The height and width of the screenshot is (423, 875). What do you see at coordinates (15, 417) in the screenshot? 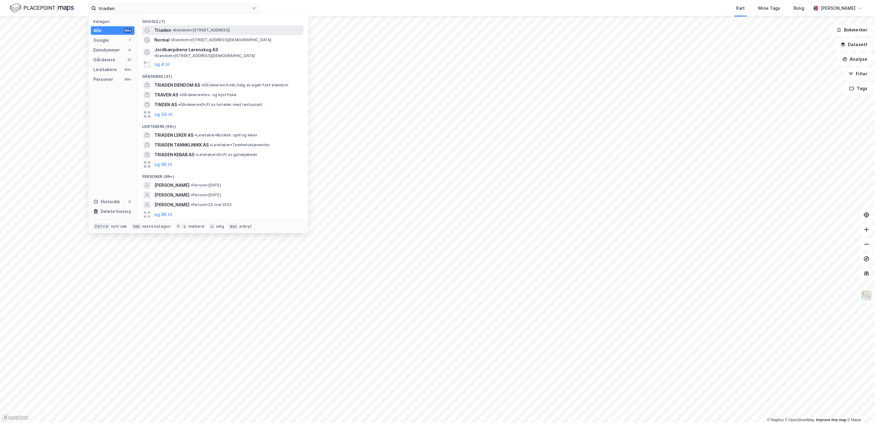
I see `a: Mapbox homepage` at bounding box center [15, 417].